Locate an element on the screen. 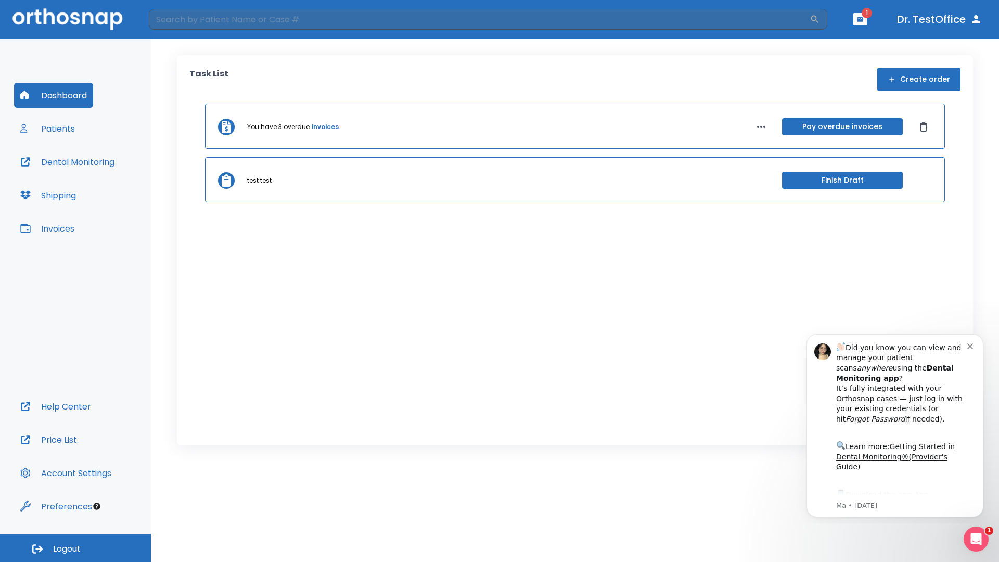 This screenshot has height=562, width=999. a: (Provider's Guide) is located at coordinates (101, 137).